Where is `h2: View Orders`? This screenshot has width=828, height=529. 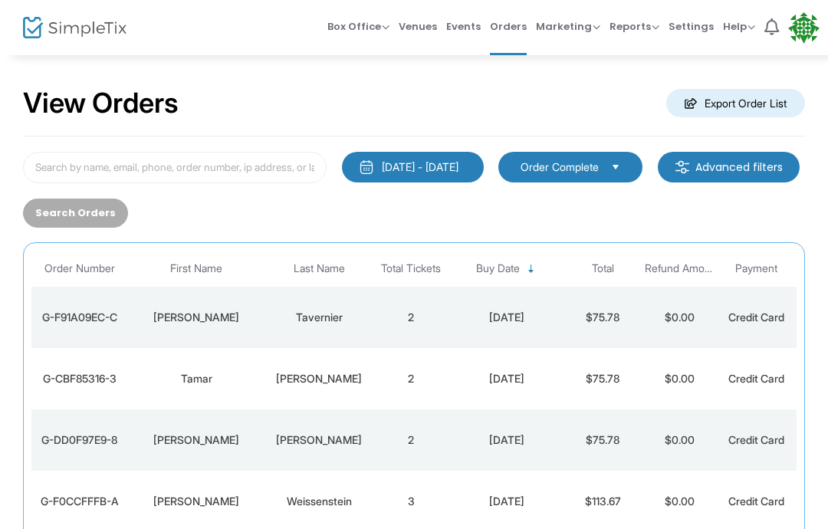
h2: View Orders is located at coordinates (100, 104).